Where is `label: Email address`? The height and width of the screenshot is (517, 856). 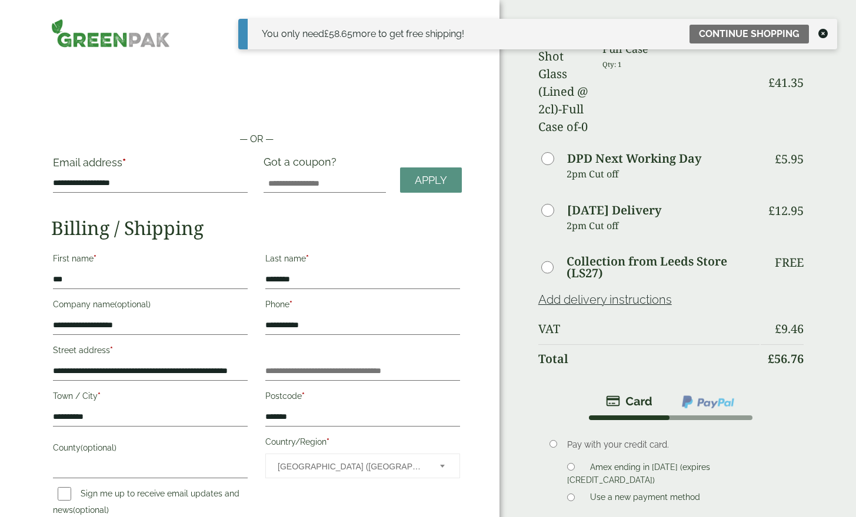
label: Email address is located at coordinates (150, 166).